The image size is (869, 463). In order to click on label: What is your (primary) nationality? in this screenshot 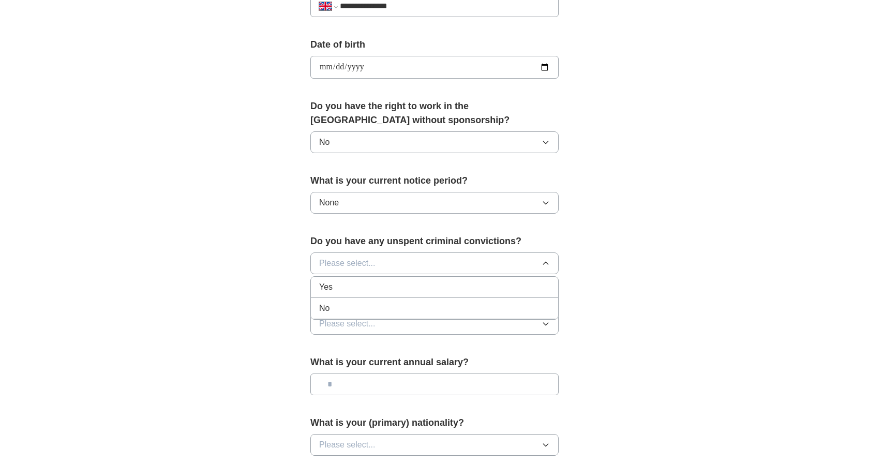, I will do `click(434, 423)`.